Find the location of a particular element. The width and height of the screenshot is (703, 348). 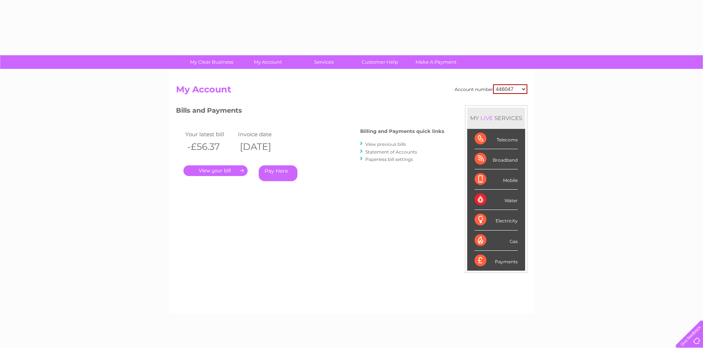

h4: Billing and Payments quick links is located at coordinates (402, 131).